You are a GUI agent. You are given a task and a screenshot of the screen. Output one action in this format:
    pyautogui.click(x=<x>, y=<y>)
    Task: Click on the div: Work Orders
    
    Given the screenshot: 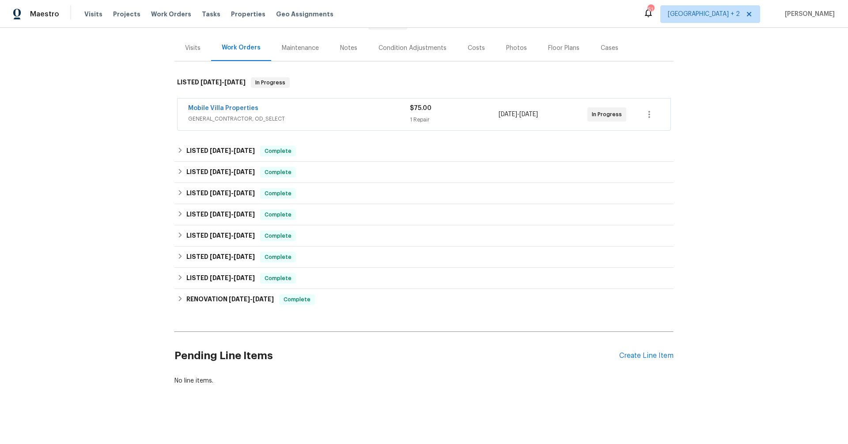 What is the action you would take?
    pyautogui.click(x=241, y=48)
    